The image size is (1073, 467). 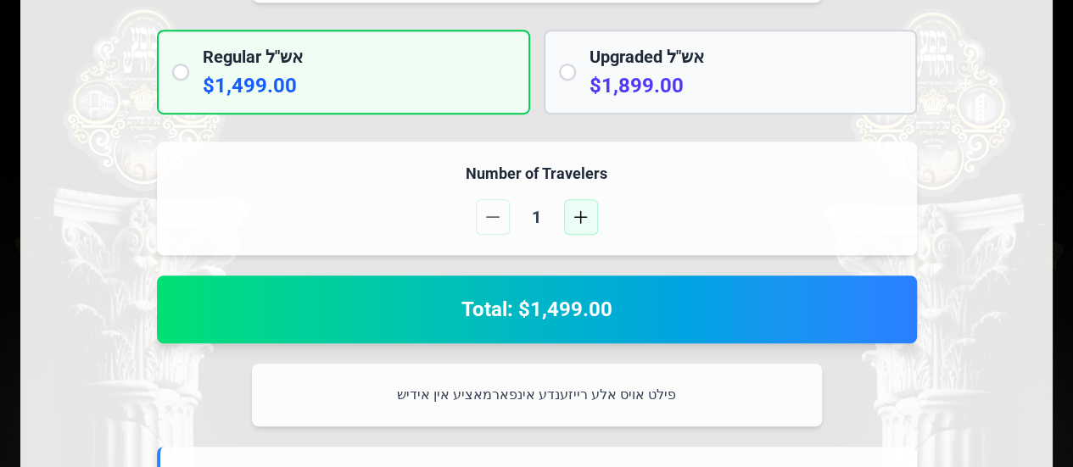 What do you see at coordinates (745, 86) in the screenshot?
I see `p: $1,899.00` at bounding box center [745, 86].